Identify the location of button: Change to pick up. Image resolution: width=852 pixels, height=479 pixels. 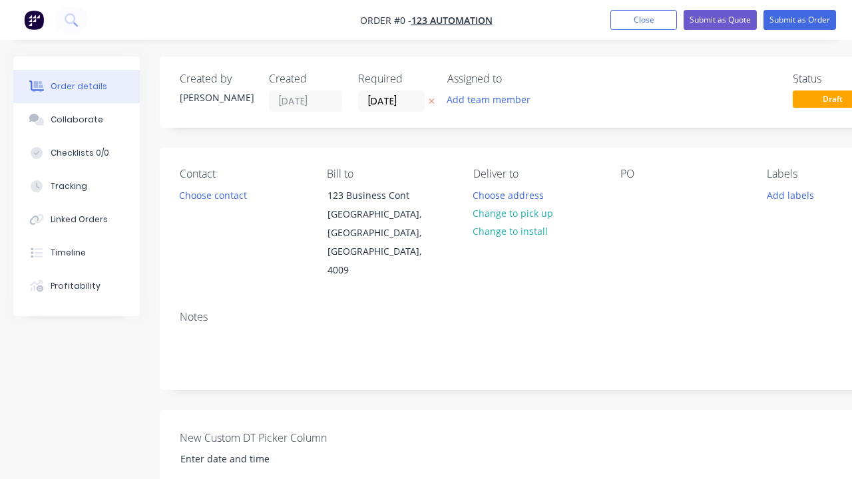
(513, 213).